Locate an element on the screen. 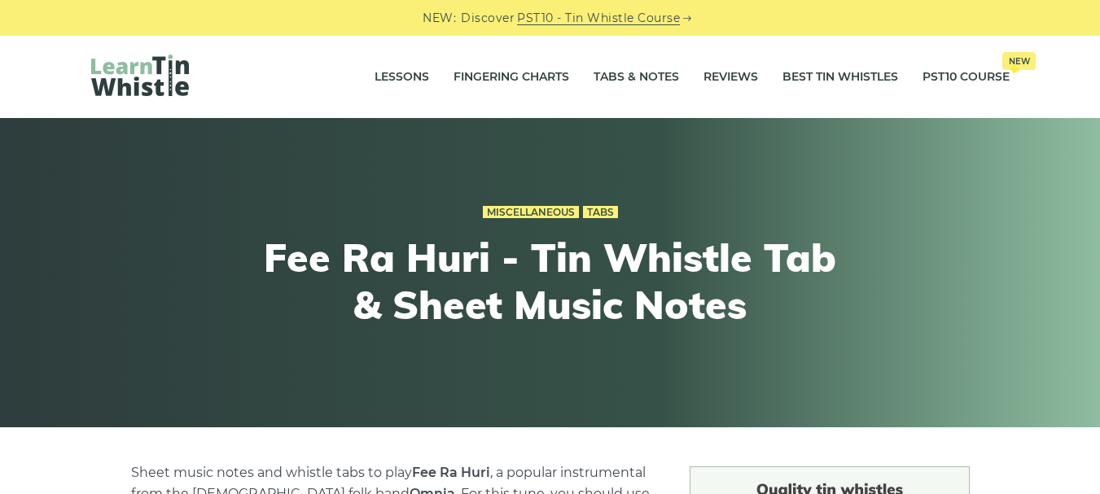 The image size is (1100, 494). a: Tabs & Notes is located at coordinates (636, 77).